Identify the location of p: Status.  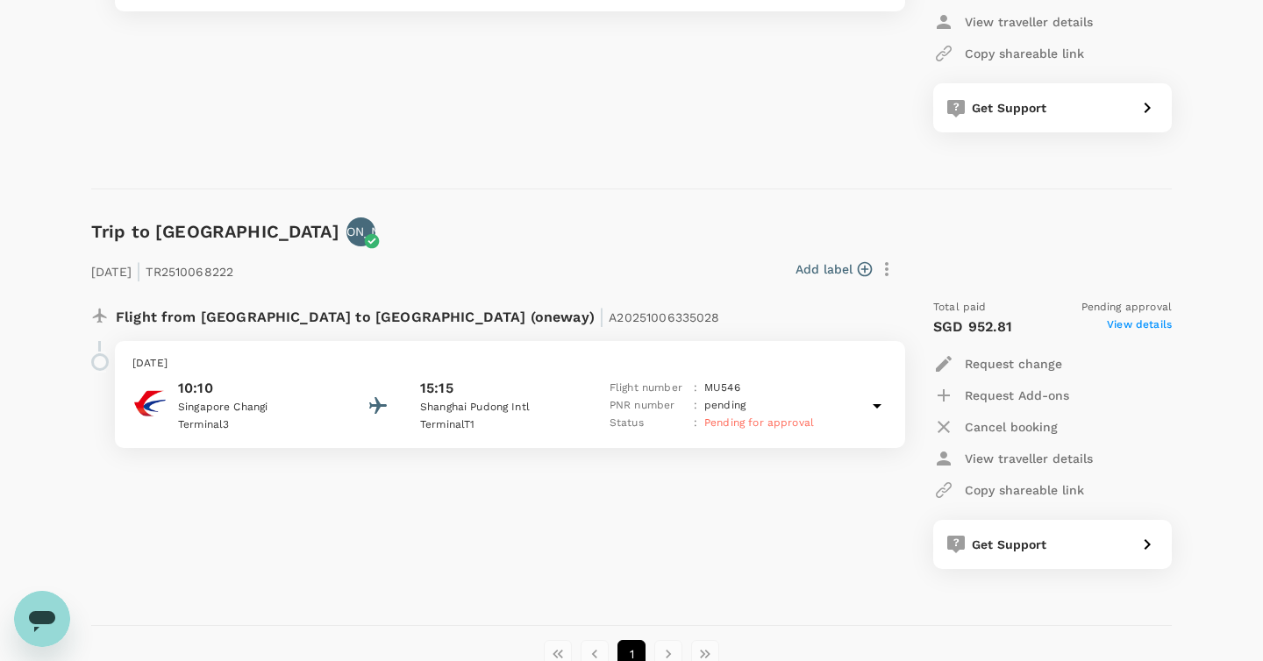
(648, 424).